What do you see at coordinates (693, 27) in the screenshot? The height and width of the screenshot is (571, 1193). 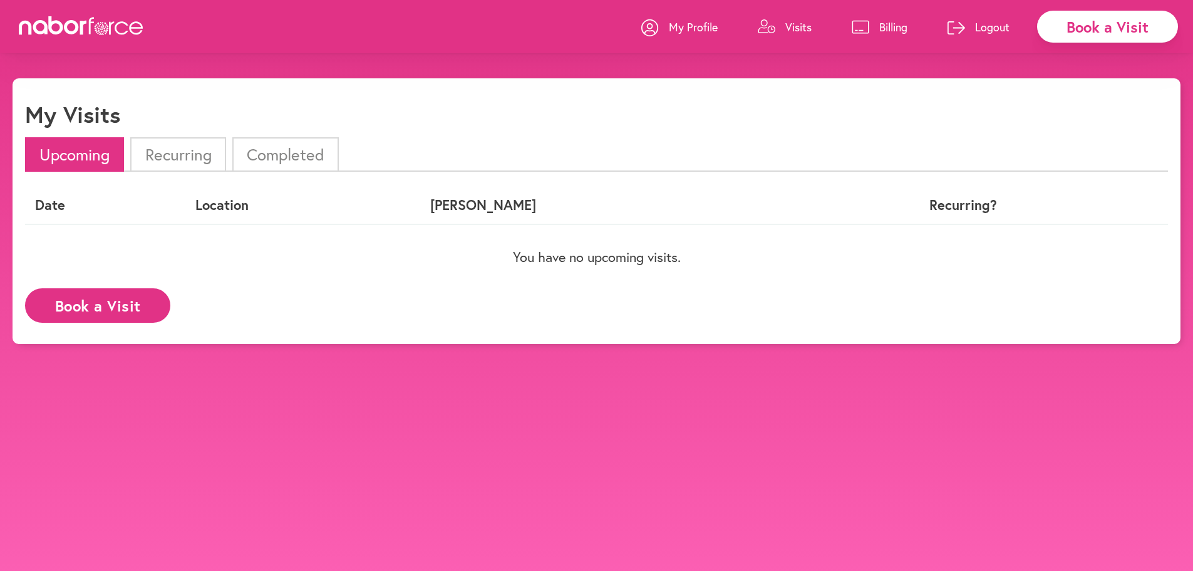 I see `p: My Profile` at bounding box center [693, 27].